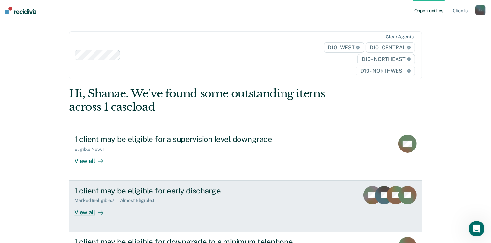 The height and width of the screenshot is (243, 491). Describe the element at coordinates (245, 155) in the screenshot. I see `a: 1 client may be eligible for a supervision level downgradeEligible Now:1View all` at that location.